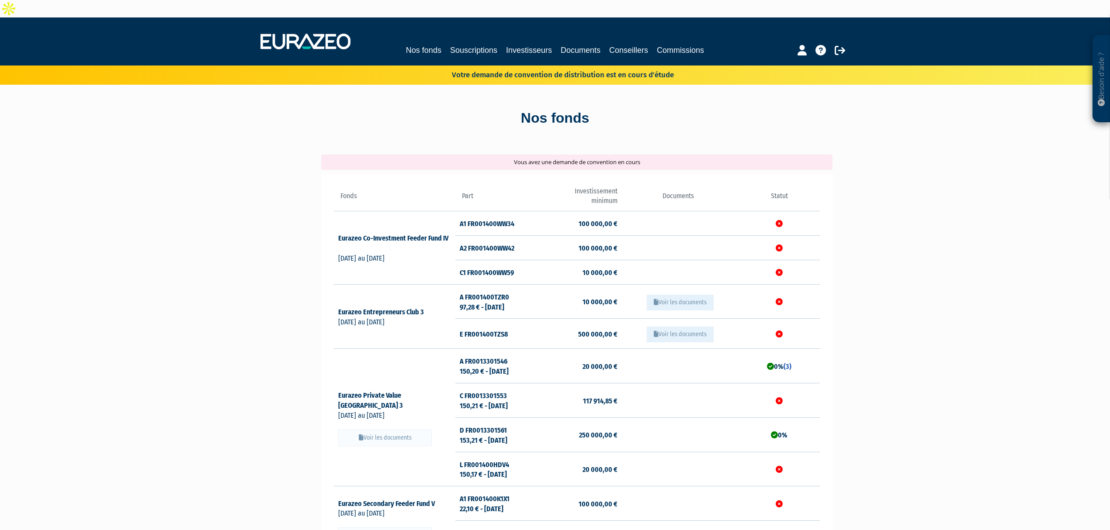 This screenshot has width=1110, height=530. I want to click on td: 250 000,00 €, so click(576, 435).